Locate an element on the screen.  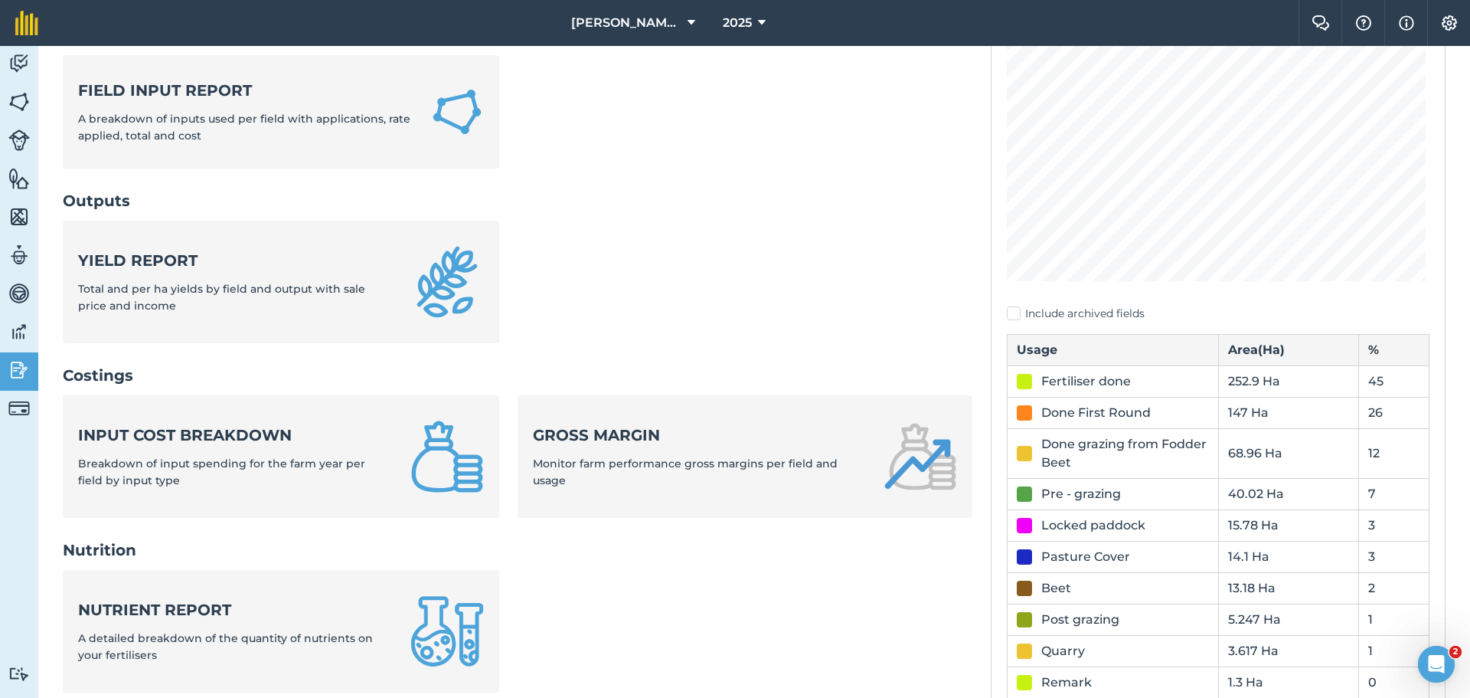
img: A cog icon is located at coordinates (1450, 23).